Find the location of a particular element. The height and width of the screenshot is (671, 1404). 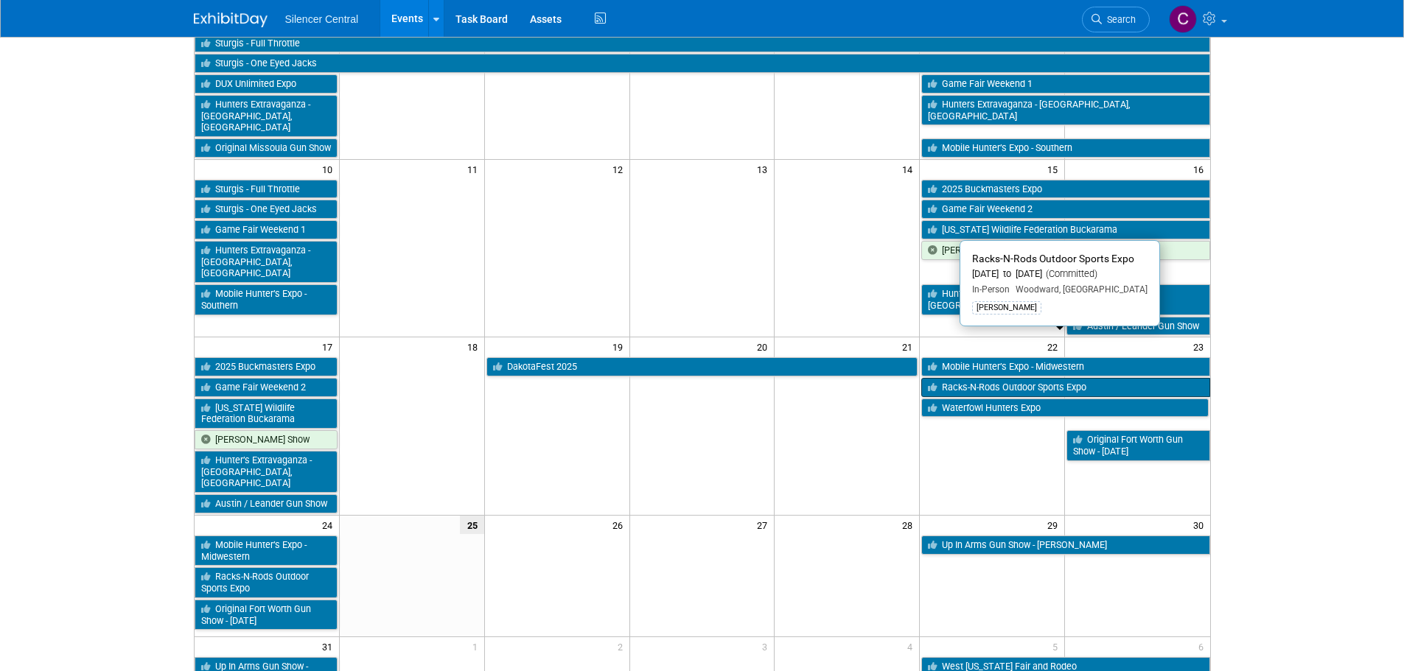

span: 23 is located at coordinates (1201, 346).